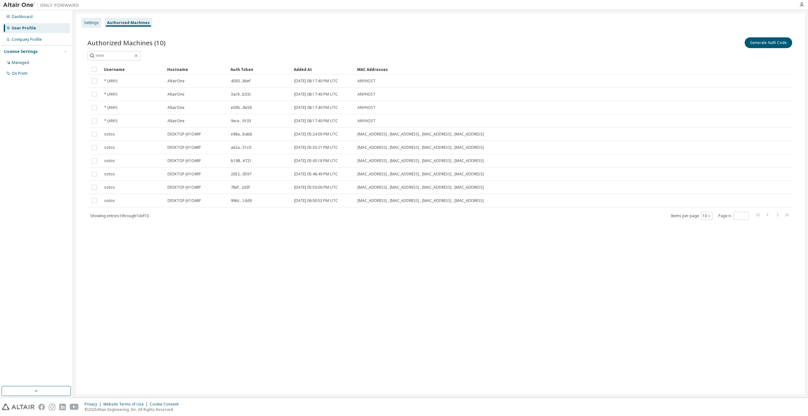  I want to click on span: Items per page, so click(692, 216).